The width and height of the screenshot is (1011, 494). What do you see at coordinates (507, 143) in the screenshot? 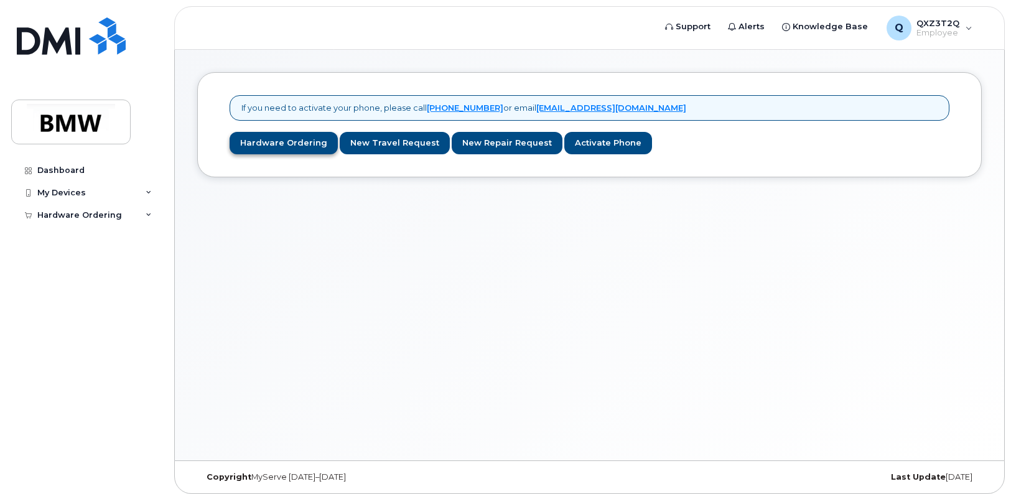
I see `a: New Repair Request` at bounding box center [507, 143].